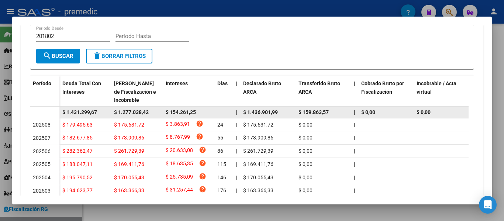  I want to click on span: $ 195.790,52, so click(77, 177).